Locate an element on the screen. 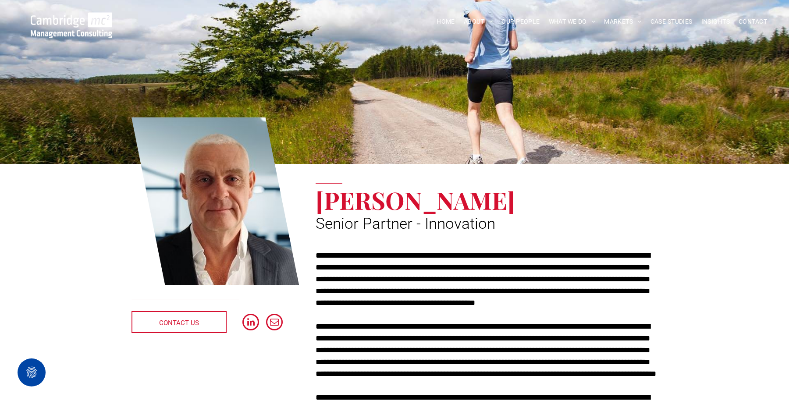 The image size is (789, 404). a: WHAT WE DO is located at coordinates (572, 21).